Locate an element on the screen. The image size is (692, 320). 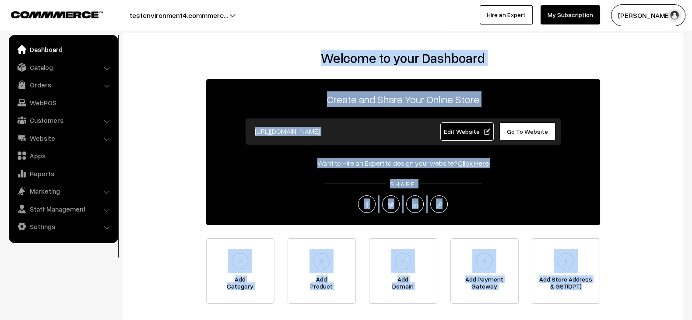
span: Go To Website is located at coordinates (527, 131).